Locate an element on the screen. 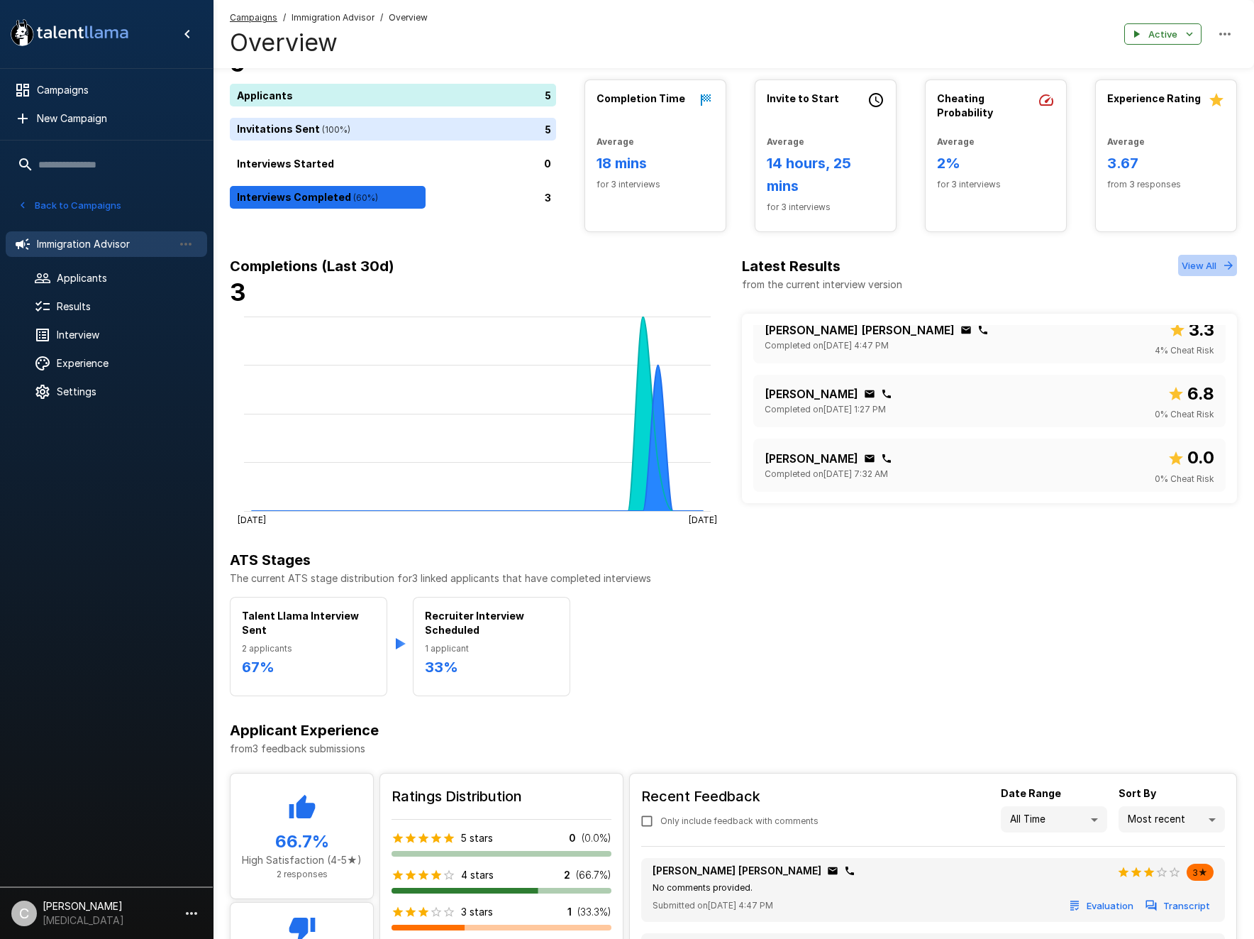 The height and width of the screenshot is (939, 1254). h4: Overview is located at coordinates (328, 43).